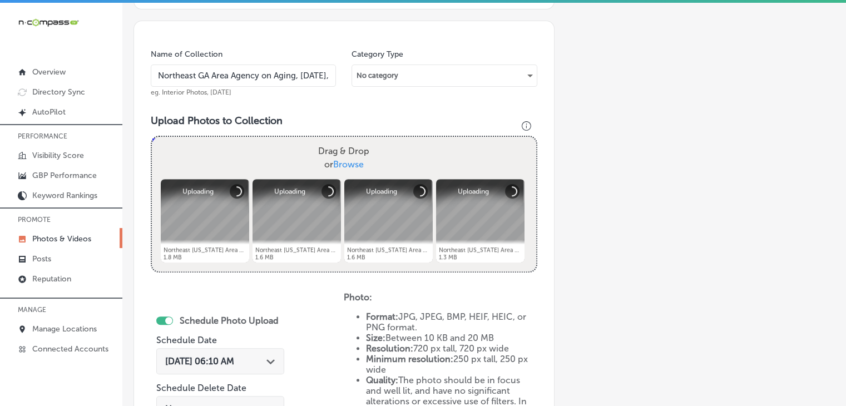  I want to click on li: 250 px tall, 250 px wide, so click(451, 364).